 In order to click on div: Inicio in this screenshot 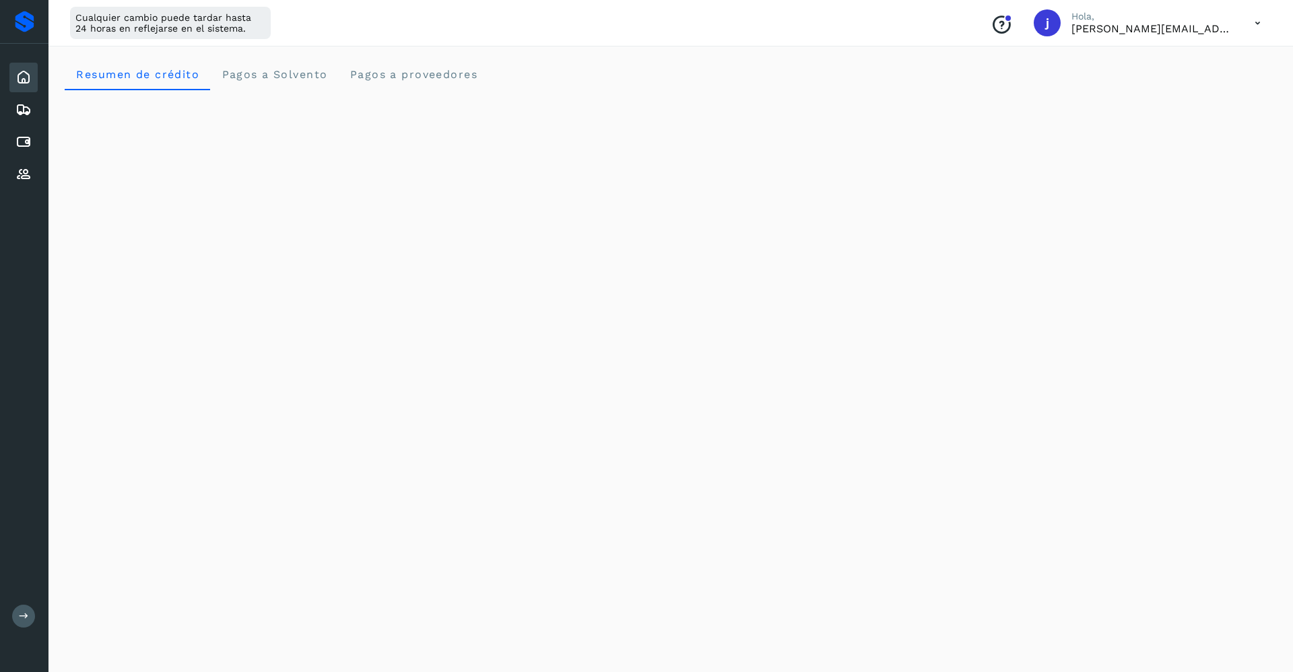, I will do `click(24, 77)`.